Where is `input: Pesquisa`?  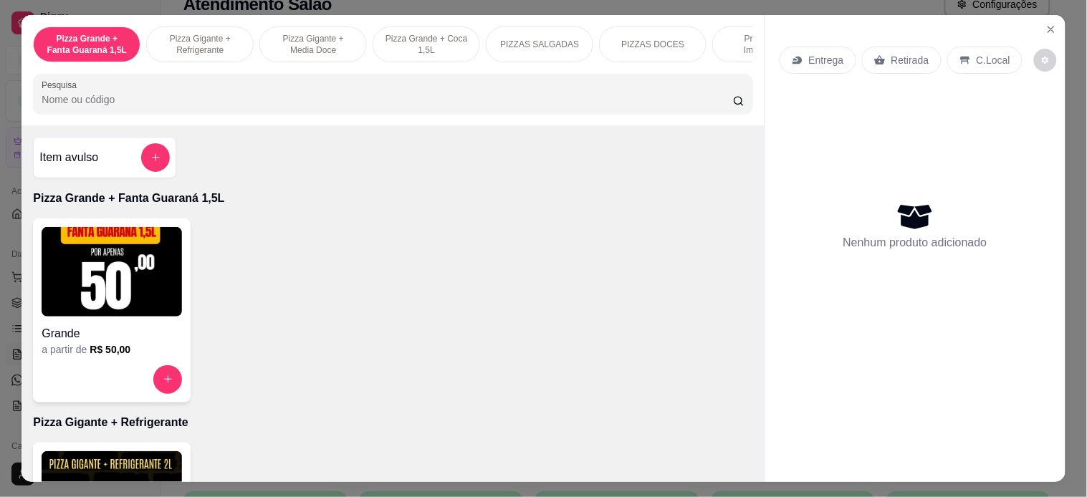
input: Pesquisa is located at coordinates (387, 100).